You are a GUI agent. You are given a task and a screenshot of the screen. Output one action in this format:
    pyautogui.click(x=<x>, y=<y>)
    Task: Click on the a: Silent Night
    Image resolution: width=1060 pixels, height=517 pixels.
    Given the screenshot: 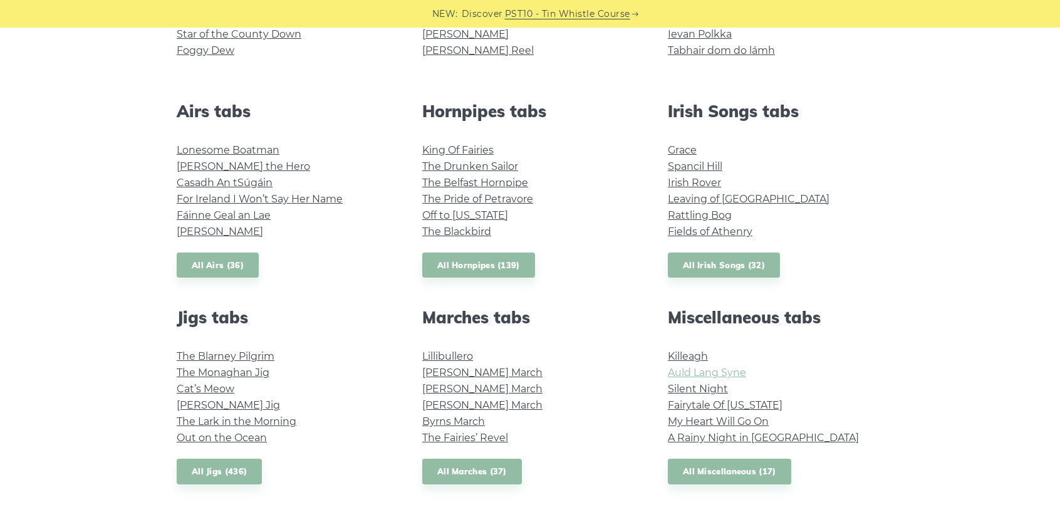 What is the action you would take?
    pyautogui.click(x=698, y=388)
    